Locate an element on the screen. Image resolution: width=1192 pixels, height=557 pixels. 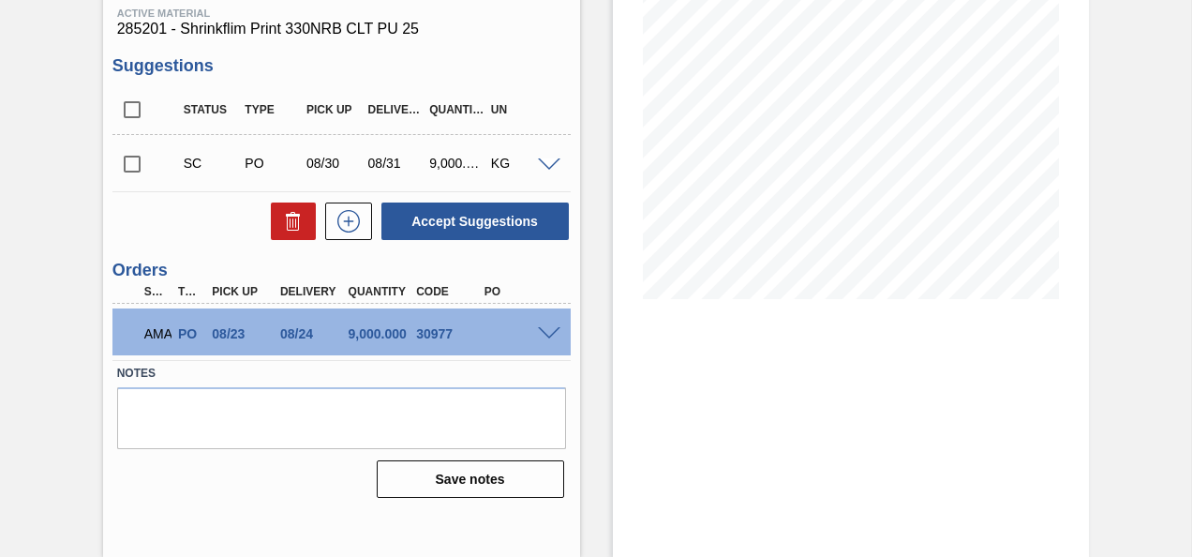
div: UN is located at coordinates (519, 110).